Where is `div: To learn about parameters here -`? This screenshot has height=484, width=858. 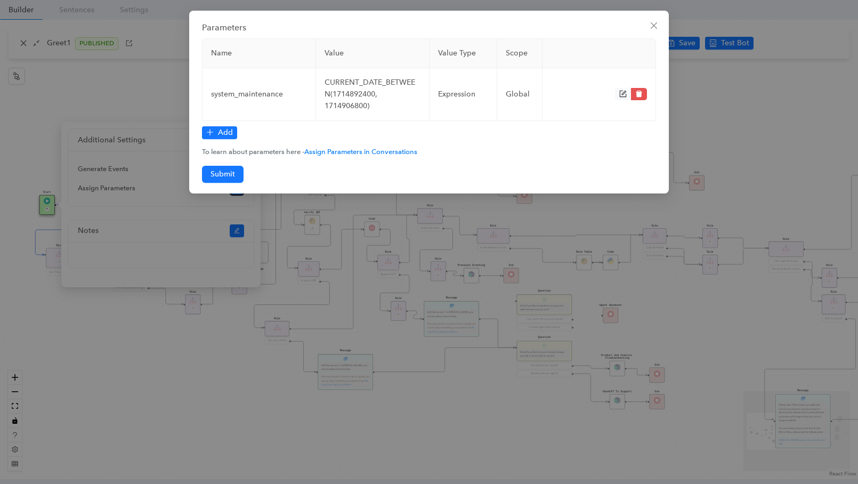
div: To learn about parameters here - is located at coordinates (429, 152).